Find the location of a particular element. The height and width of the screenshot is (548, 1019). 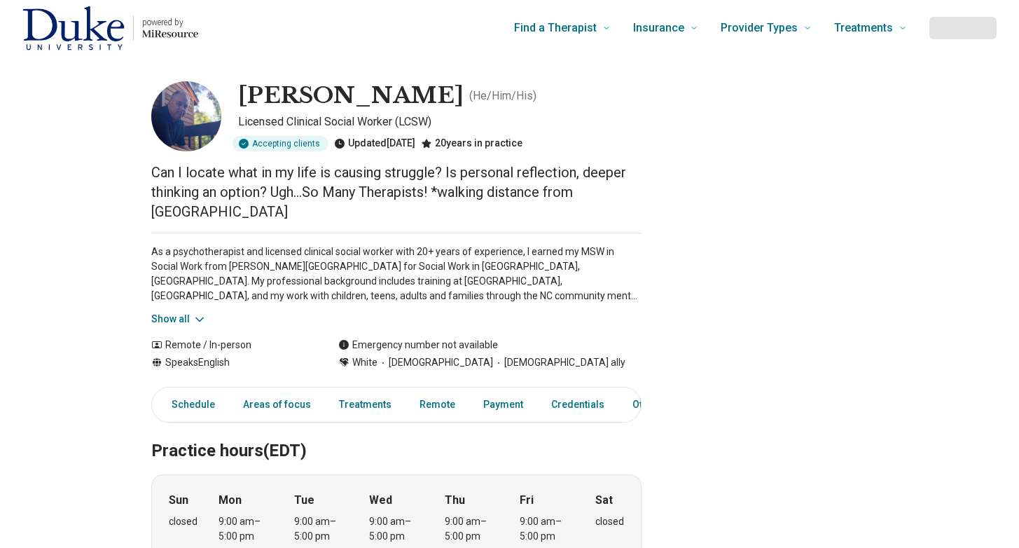

strong: Fri is located at coordinates (527, 500).